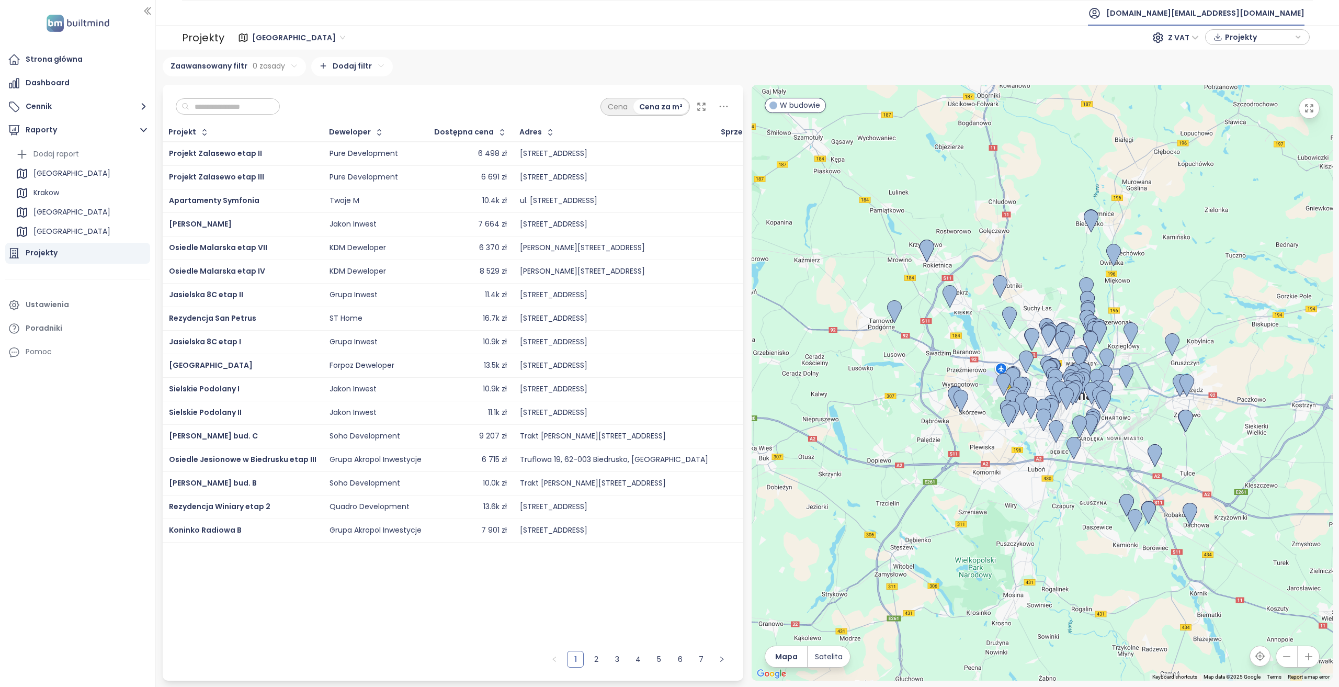  Describe the element at coordinates (799, 105) in the screenshot. I see `span: W budowie` at that location.